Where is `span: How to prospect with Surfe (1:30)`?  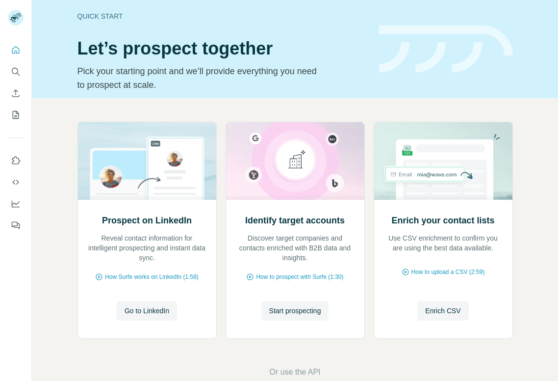 span: How to prospect with Surfe (1:30) is located at coordinates (300, 277).